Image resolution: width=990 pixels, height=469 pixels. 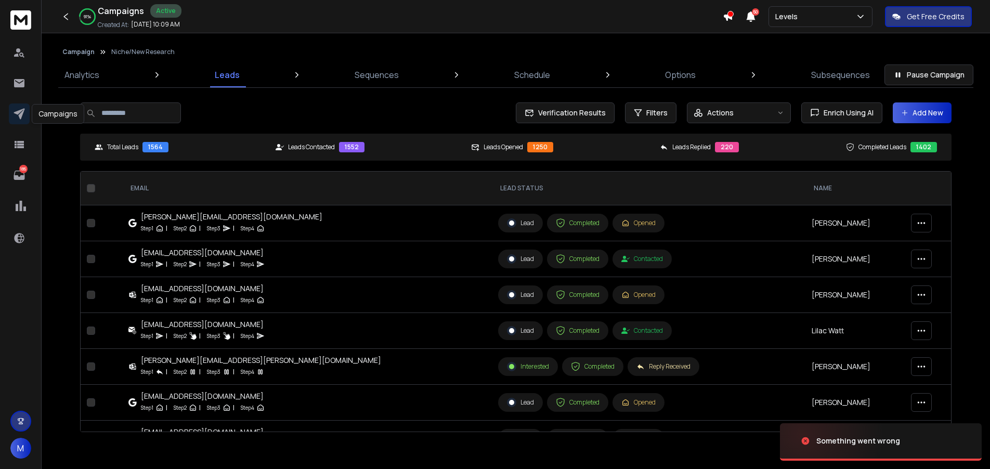 What do you see at coordinates (642, 331) in the screenshot?
I see `div: Contacted` at bounding box center [642, 331].